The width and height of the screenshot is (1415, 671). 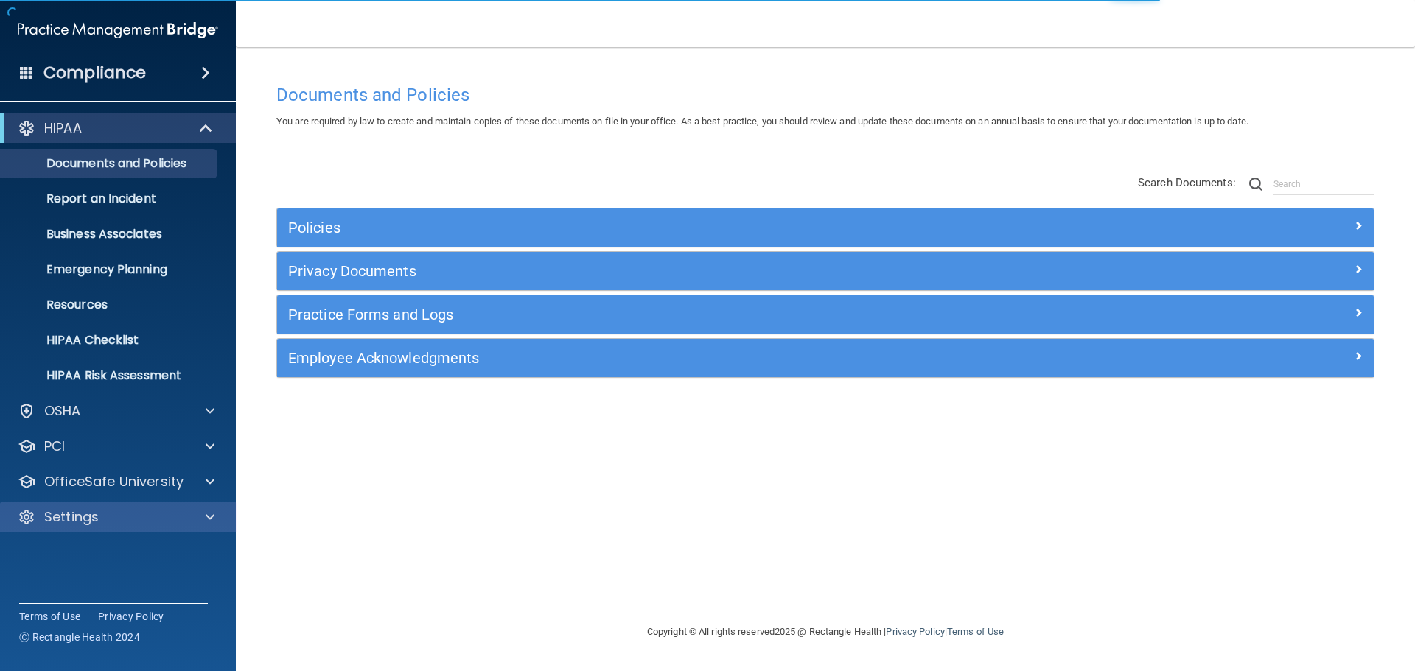 I want to click on a: Privacy Documents, so click(x=825, y=271).